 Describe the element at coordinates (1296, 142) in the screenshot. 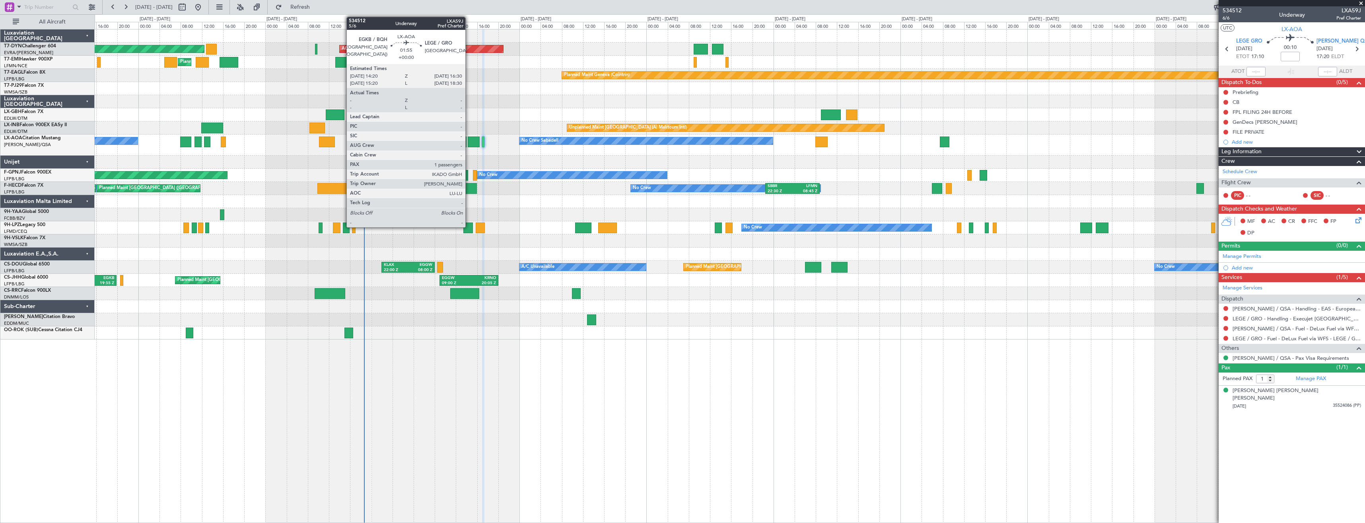

I see `div: Add new` at that location.